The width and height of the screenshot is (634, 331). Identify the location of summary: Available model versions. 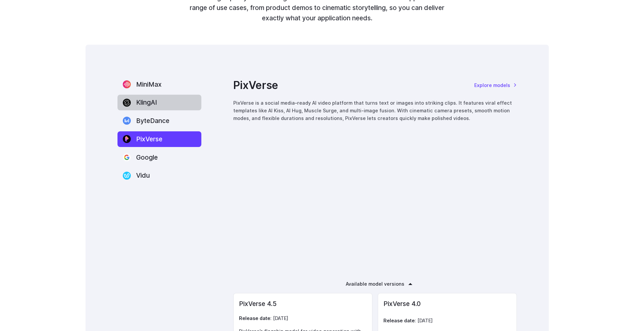
(375, 283).